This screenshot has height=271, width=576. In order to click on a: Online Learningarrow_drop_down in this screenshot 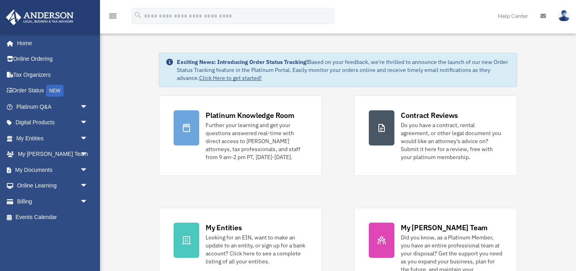, I will do `click(53, 186)`.